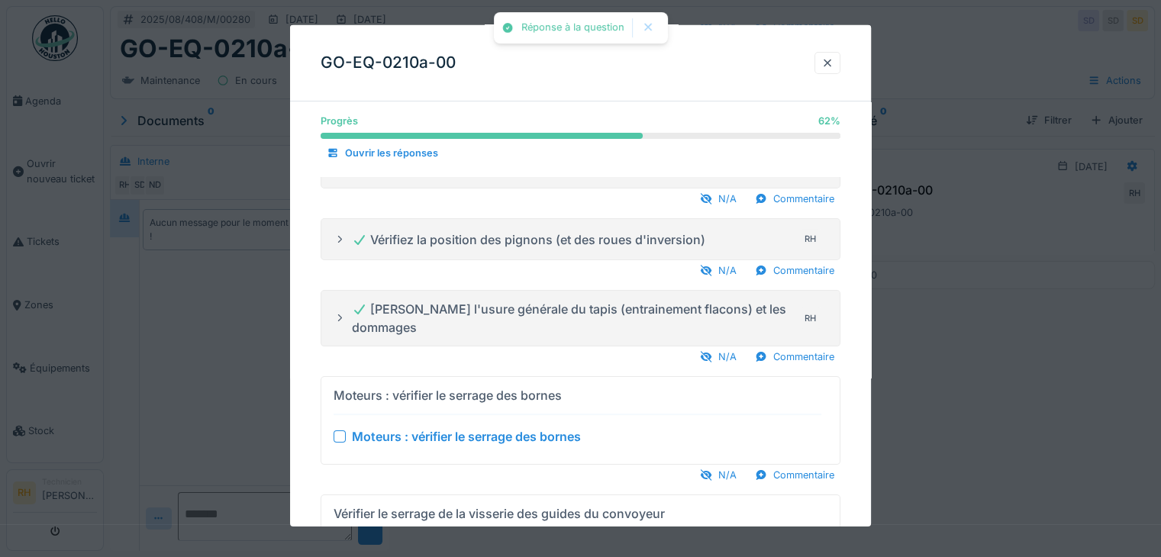 The image size is (1161, 557). Describe the element at coordinates (580, 136) in the screenshot. I see `progress: 62 %` at that location.